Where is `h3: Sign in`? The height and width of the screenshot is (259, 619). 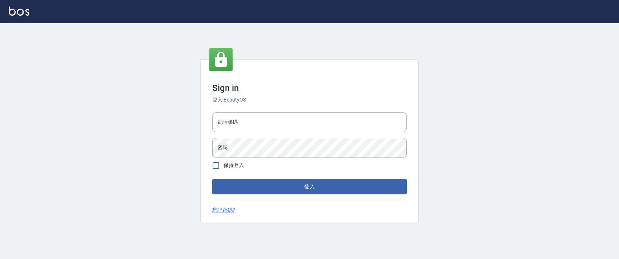
h3: Sign in is located at coordinates (310, 88).